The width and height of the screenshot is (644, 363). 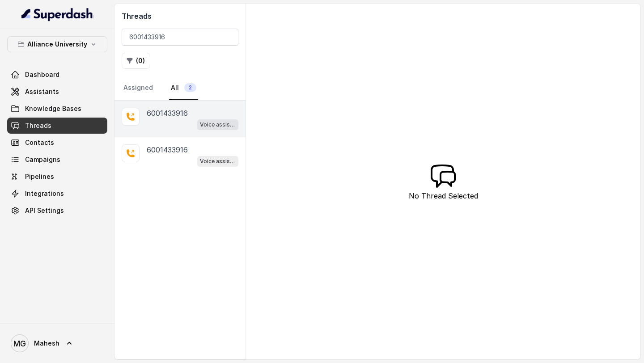 What do you see at coordinates (180, 37) in the screenshot?
I see `input: Search by Call ID or Phone Number` at bounding box center [180, 37].